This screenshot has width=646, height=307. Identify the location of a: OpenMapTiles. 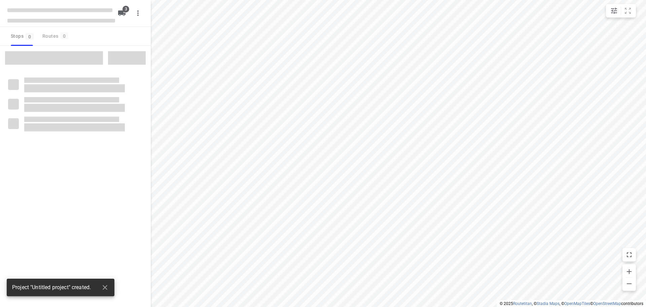
(577, 303).